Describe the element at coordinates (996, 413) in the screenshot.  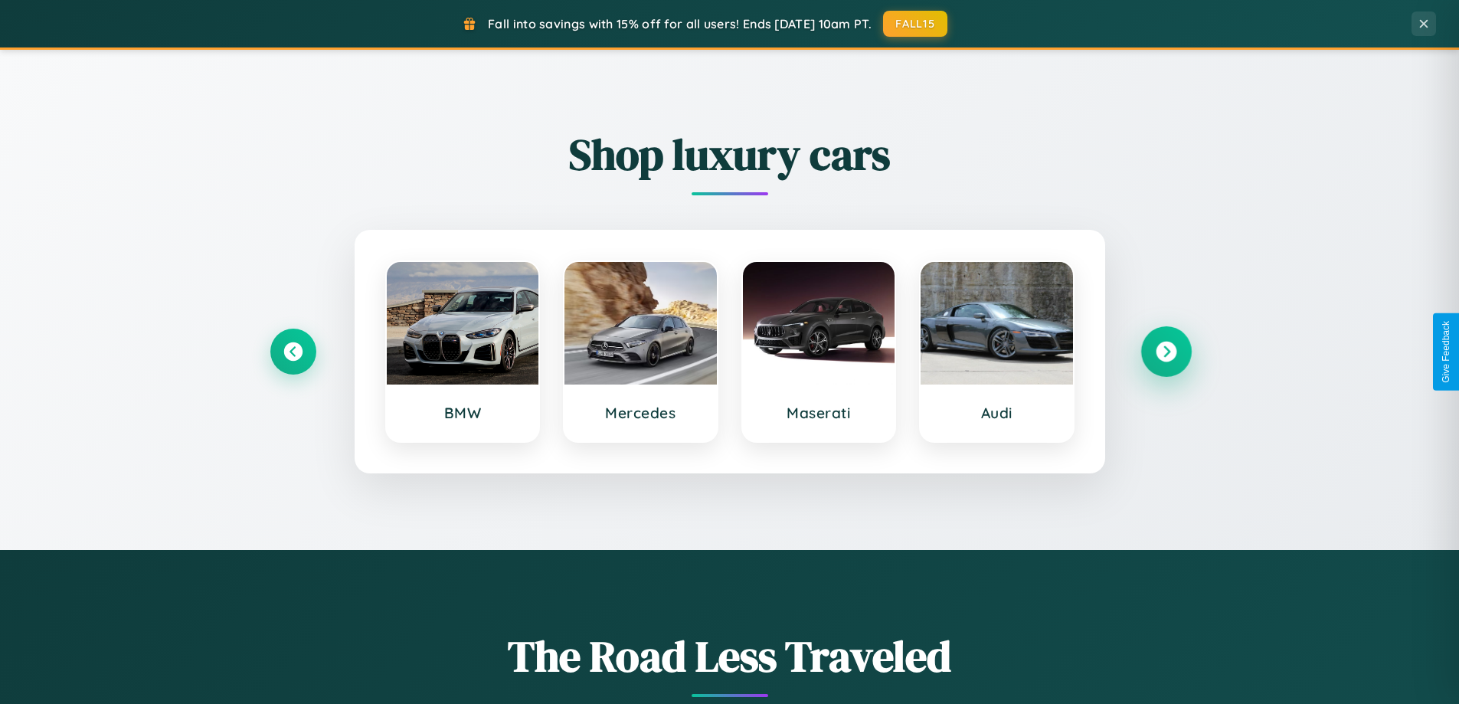
I see `h3: Audi` at that location.